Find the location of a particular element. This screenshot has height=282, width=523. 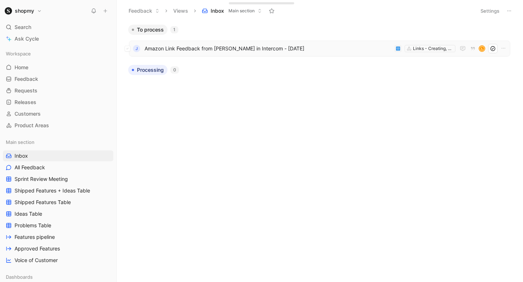

span: Search is located at coordinates (23, 27).